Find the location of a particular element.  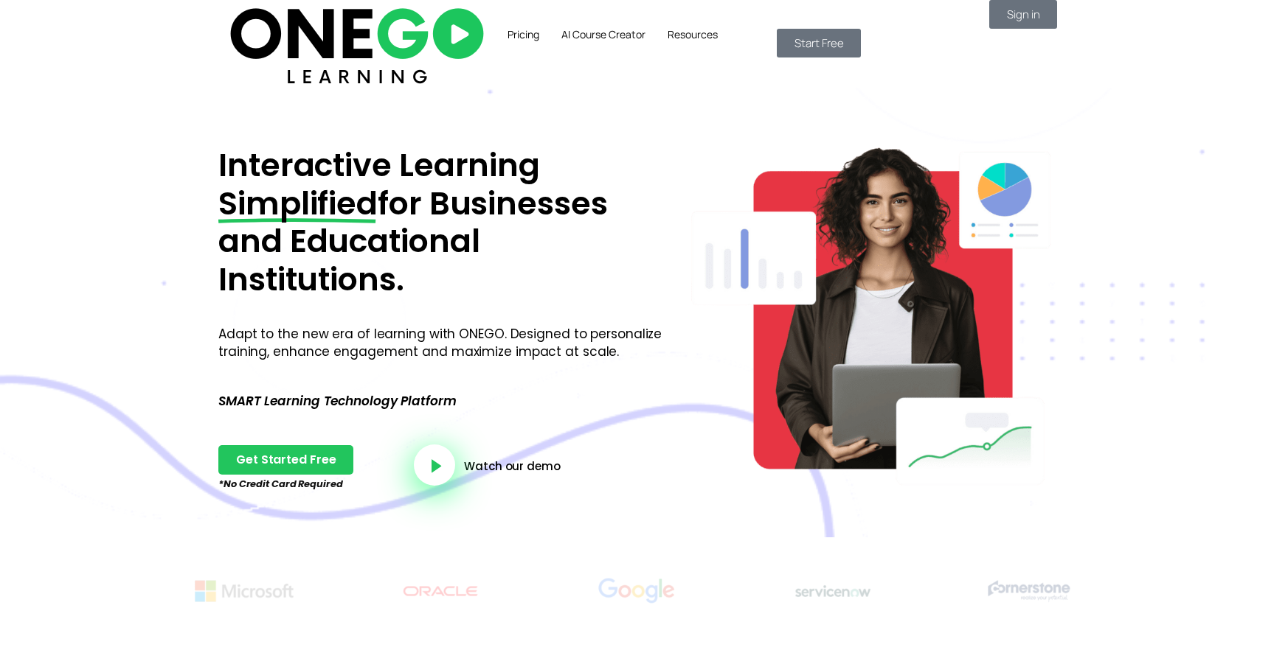

a: Get Started Free is located at coordinates (285, 460).